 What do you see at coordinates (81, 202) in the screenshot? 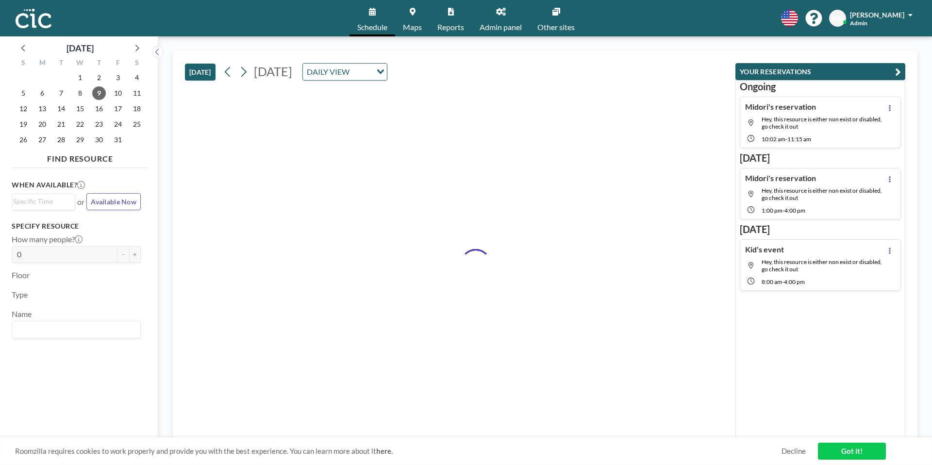
I see `span: or` at bounding box center [81, 202].